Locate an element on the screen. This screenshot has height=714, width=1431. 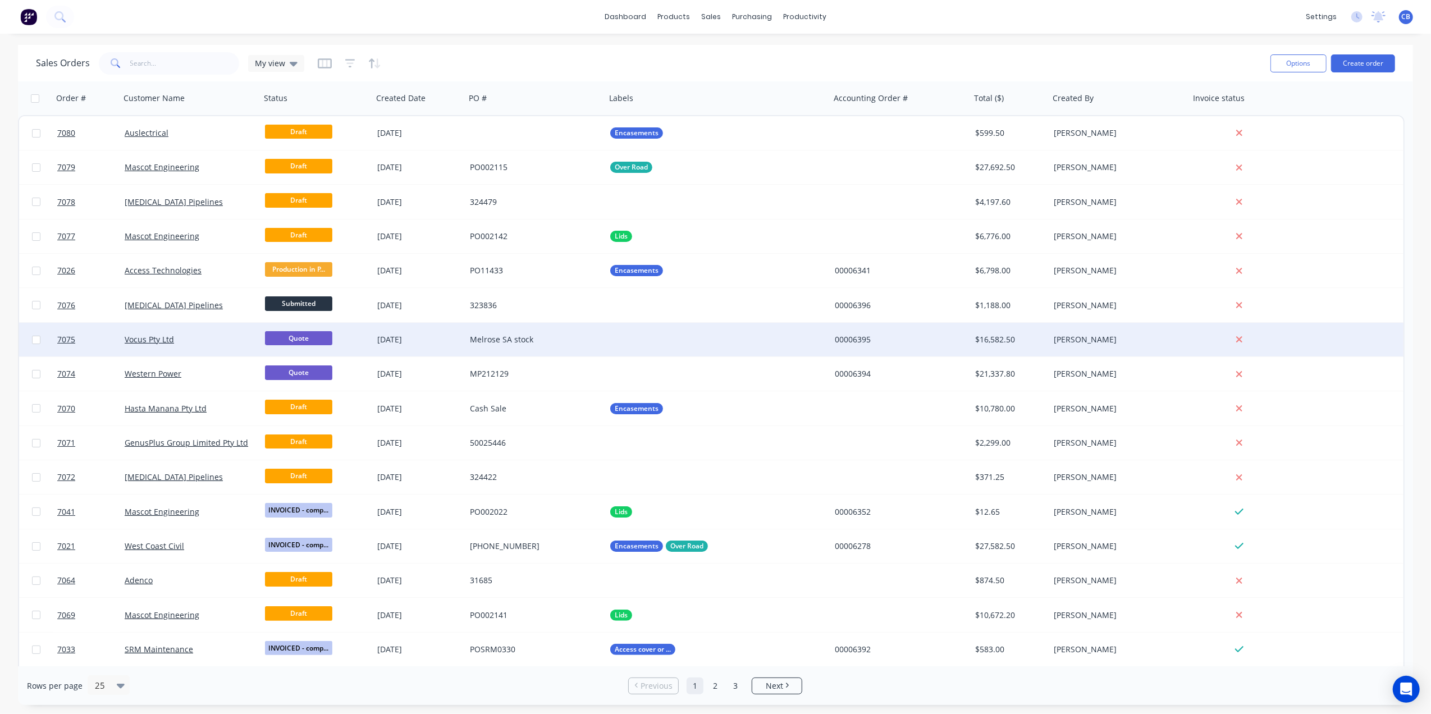
button: Create order is located at coordinates (1363, 63).